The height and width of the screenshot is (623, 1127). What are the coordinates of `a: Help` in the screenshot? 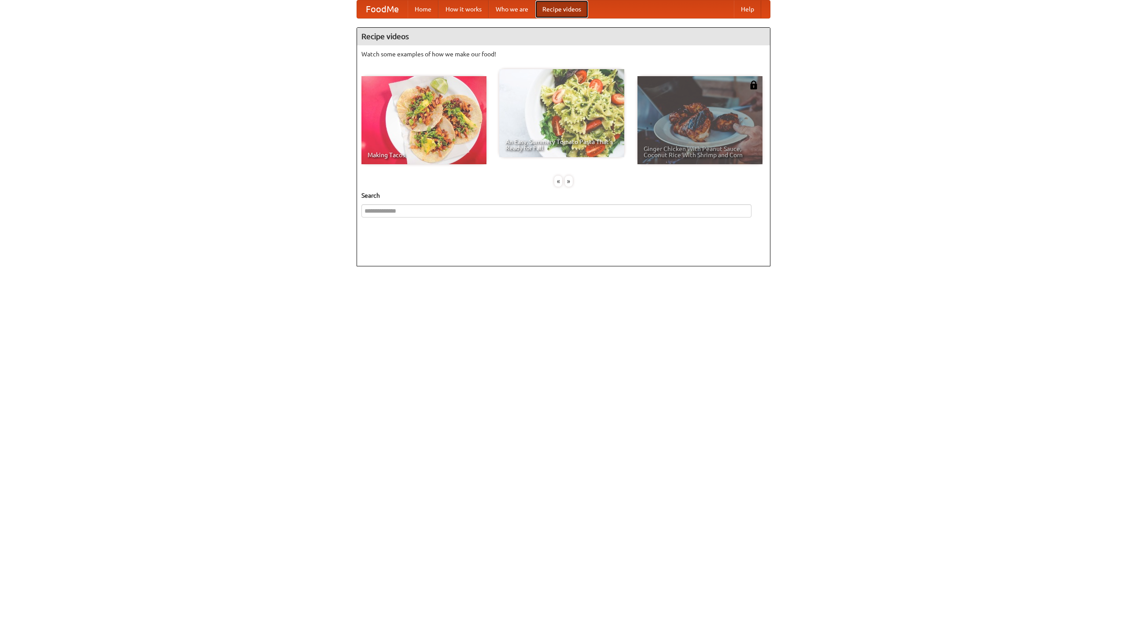 It's located at (747, 9).